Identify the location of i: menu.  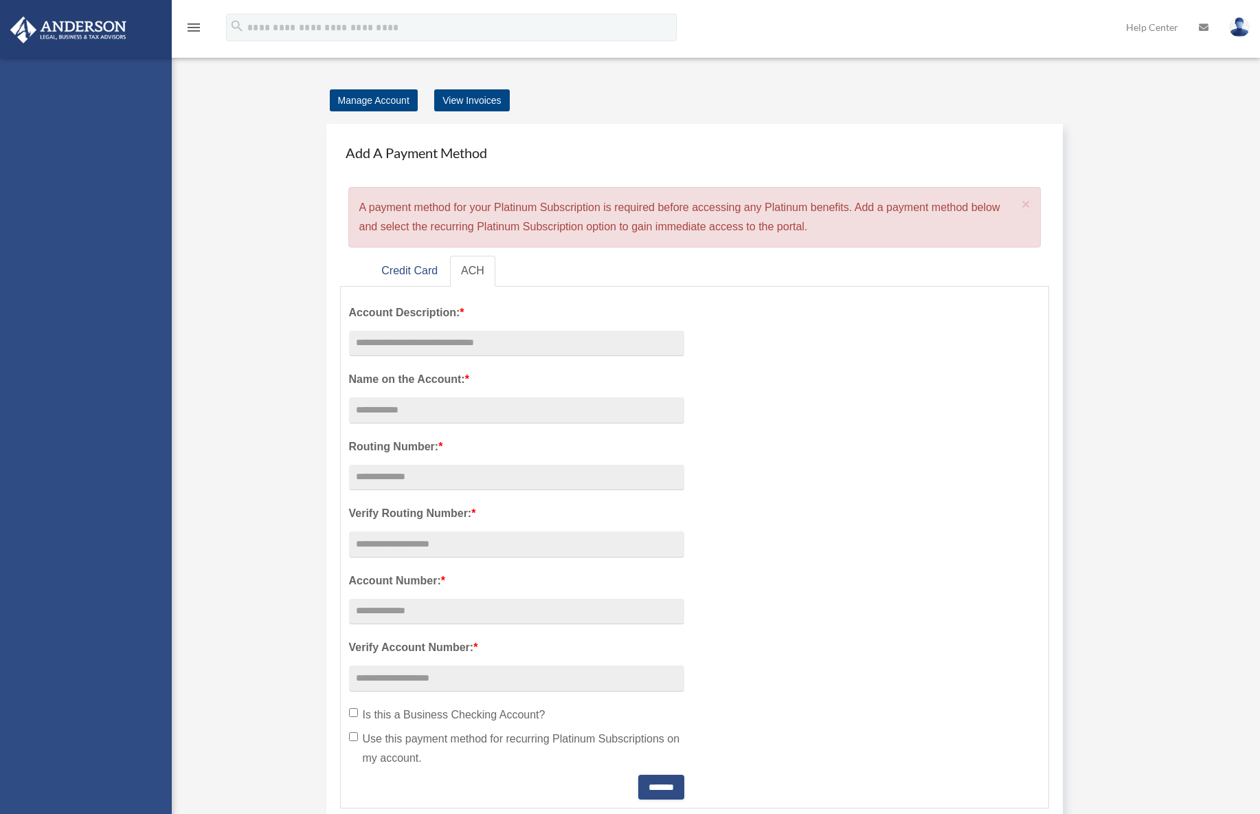
(194, 27).